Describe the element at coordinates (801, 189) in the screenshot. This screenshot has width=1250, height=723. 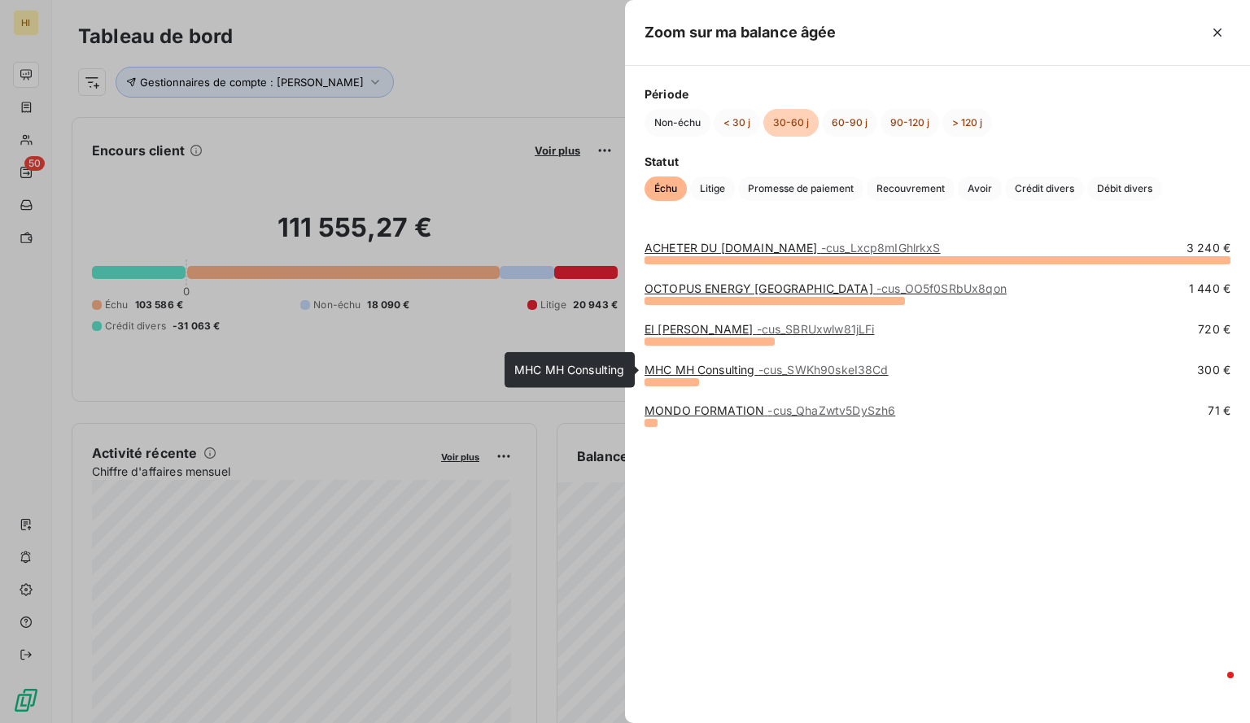
I see `span: Promesse de paiement` at that location.